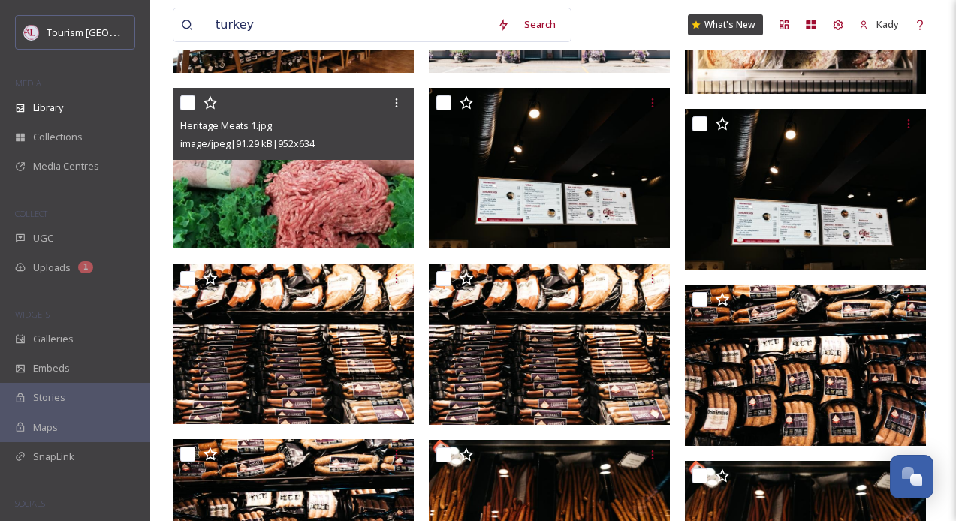  What do you see at coordinates (86, 267) in the screenshot?
I see `div: 1` at bounding box center [86, 267].